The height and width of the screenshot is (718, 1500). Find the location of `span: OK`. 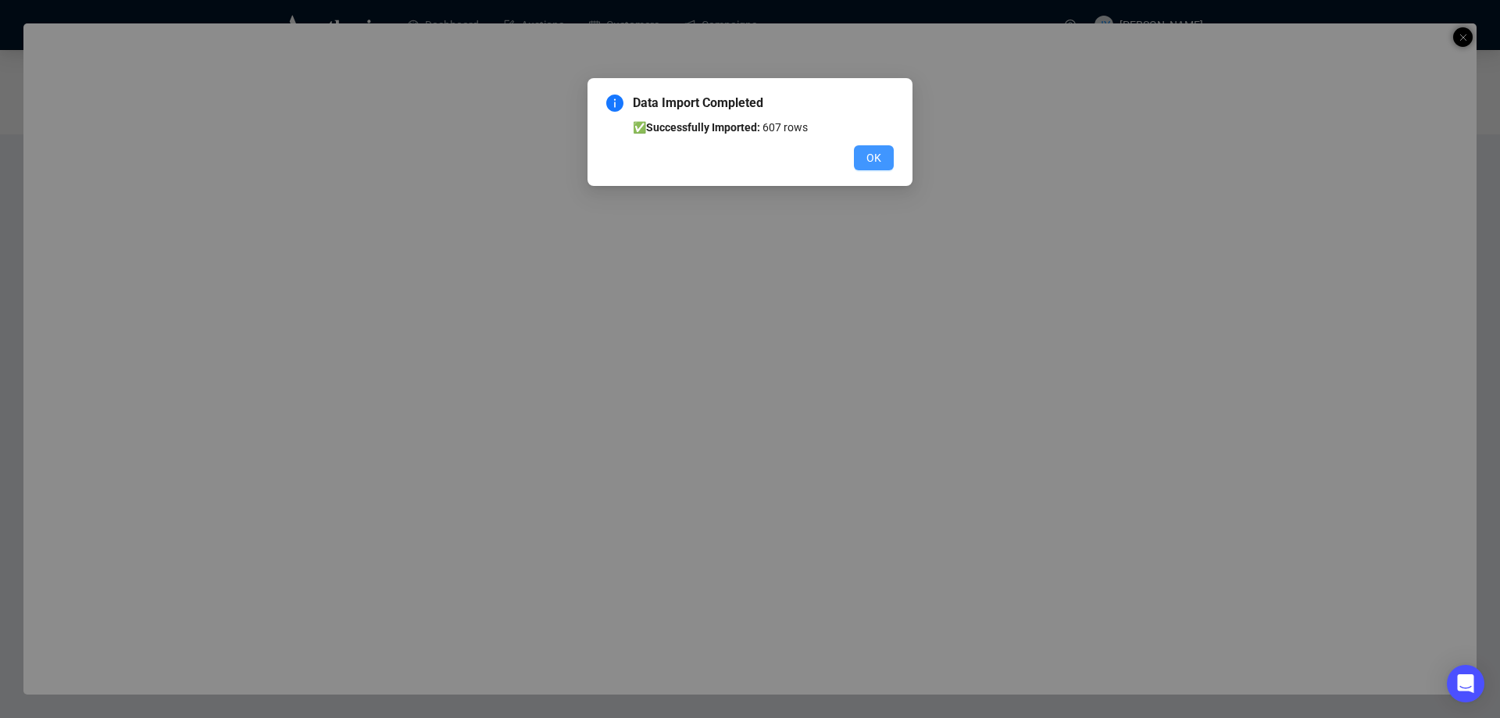

span: OK is located at coordinates (874, 158).